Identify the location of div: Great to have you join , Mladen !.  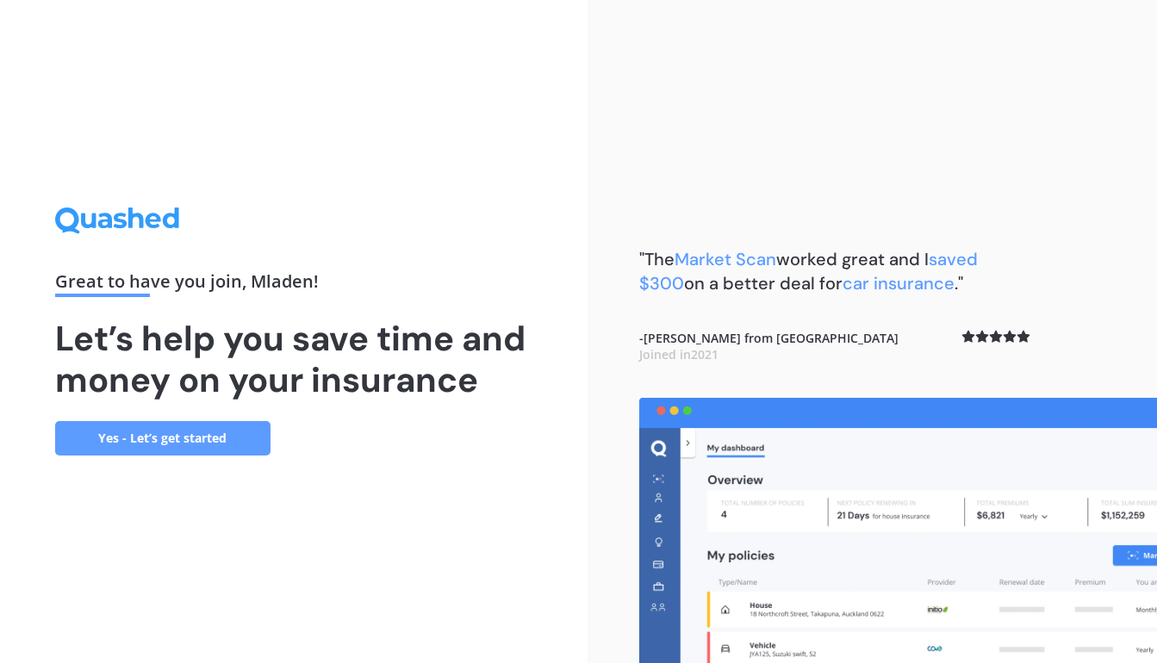
(294, 285).